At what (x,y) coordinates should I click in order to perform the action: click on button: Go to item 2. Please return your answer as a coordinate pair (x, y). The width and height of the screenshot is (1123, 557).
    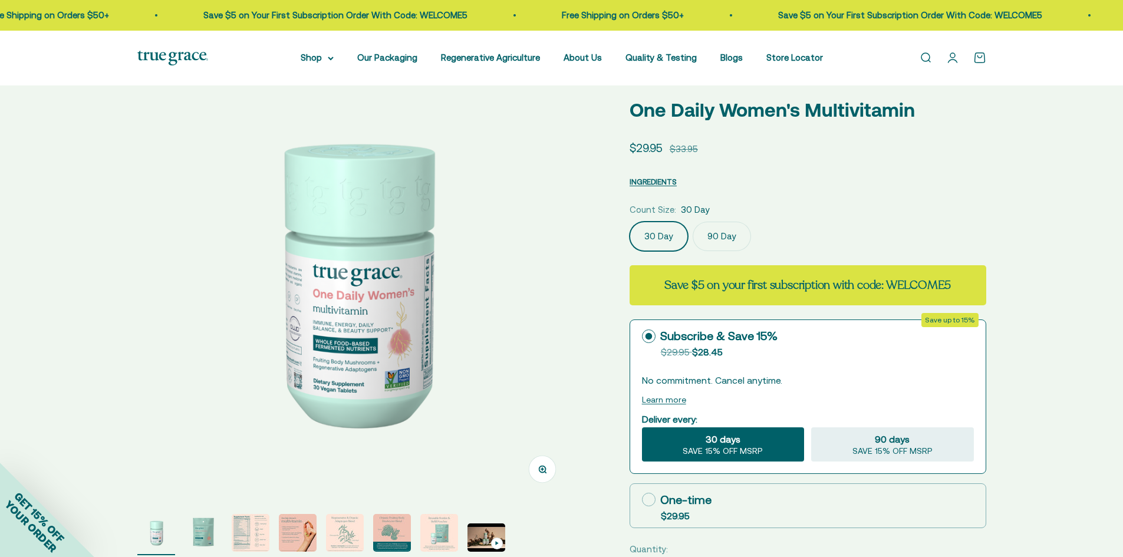
    Looking at the image, I should click on (203, 535).